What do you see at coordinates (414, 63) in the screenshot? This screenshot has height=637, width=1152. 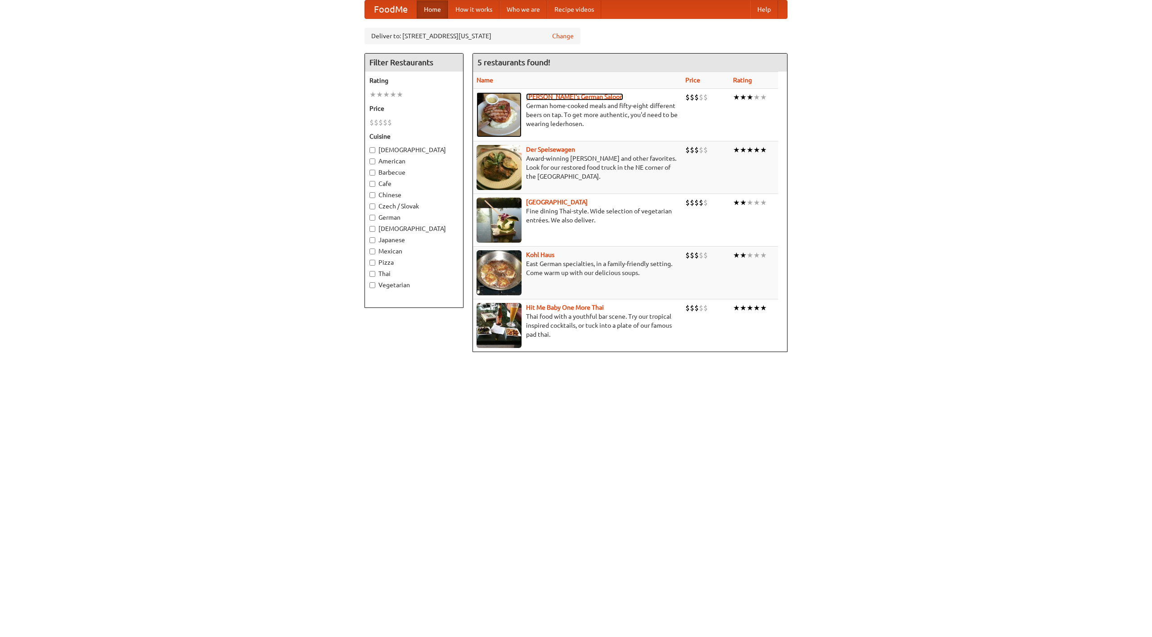 I see `h4: Filter Restaurants` at bounding box center [414, 63].